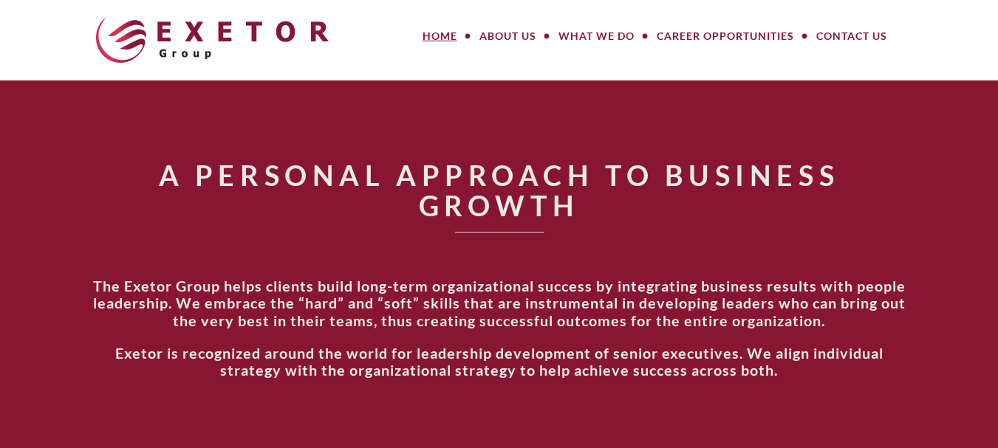 This screenshot has height=448, width=998. What do you see at coordinates (212, 40) in the screenshot?
I see `img: The Exetor Group` at bounding box center [212, 40].